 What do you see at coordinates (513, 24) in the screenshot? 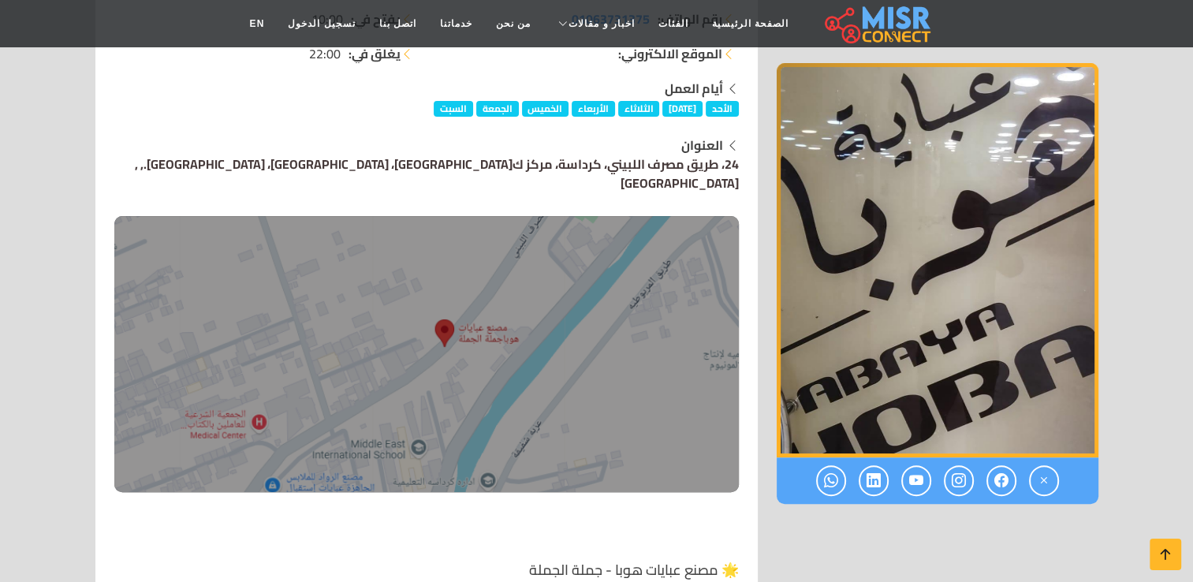
I see `a: من نحن` at bounding box center [513, 24].